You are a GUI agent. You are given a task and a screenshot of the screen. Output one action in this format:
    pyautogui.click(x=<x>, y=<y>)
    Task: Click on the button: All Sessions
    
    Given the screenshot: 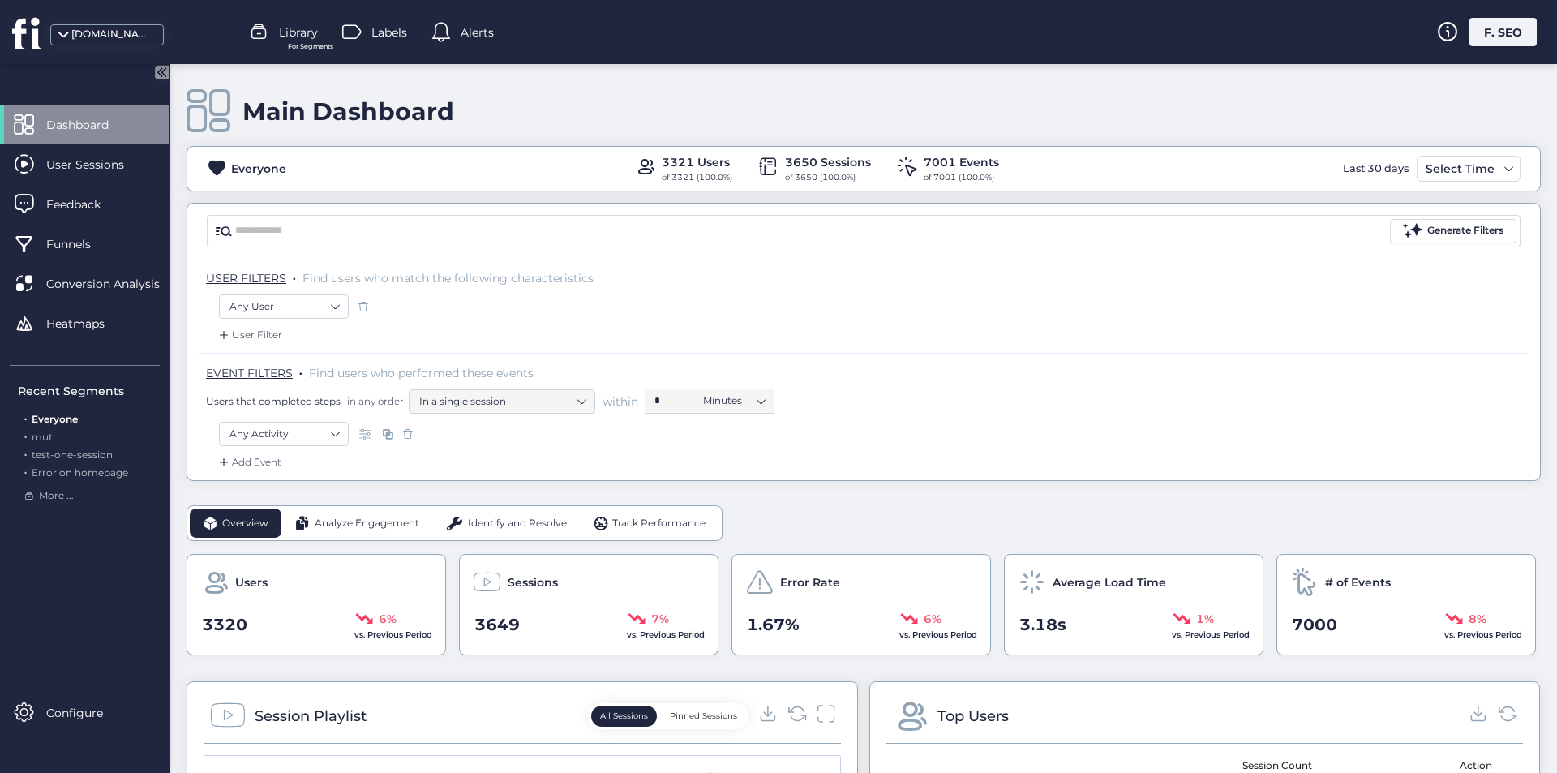 What is the action you would take?
    pyautogui.click(x=624, y=716)
    